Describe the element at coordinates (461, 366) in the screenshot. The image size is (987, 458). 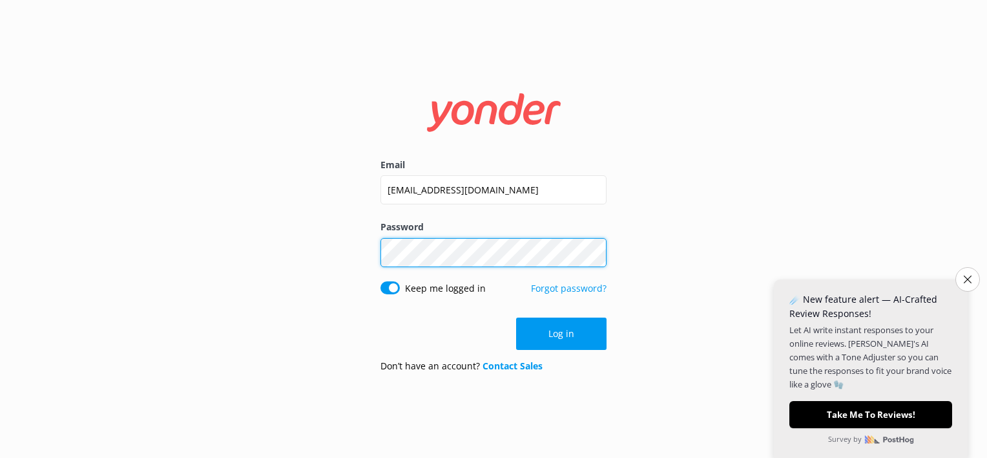
I see `p: Don’t have an account?` at that location.